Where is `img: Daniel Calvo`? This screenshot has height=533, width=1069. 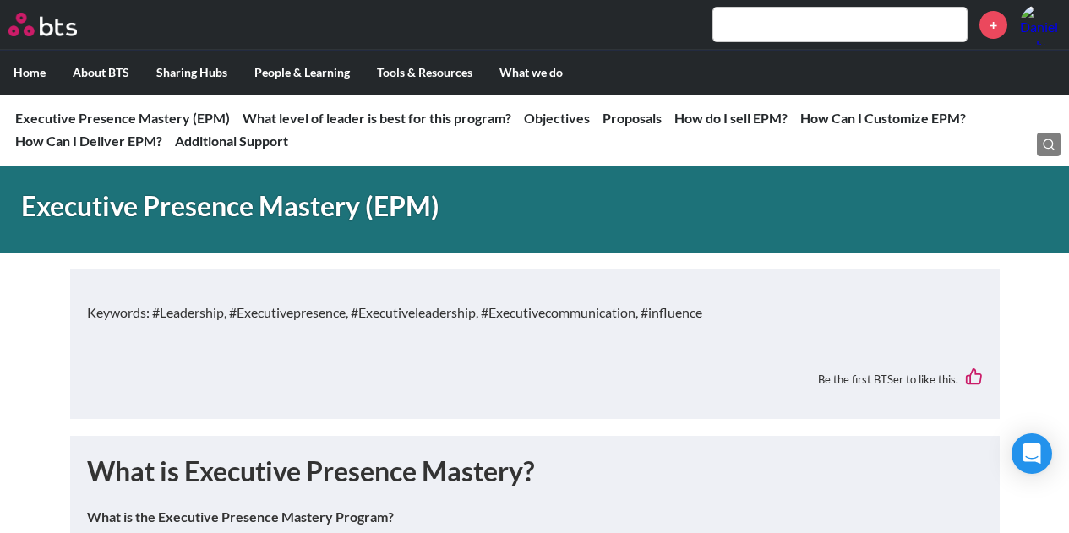 img: Daniel Calvo is located at coordinates (1040, 24).